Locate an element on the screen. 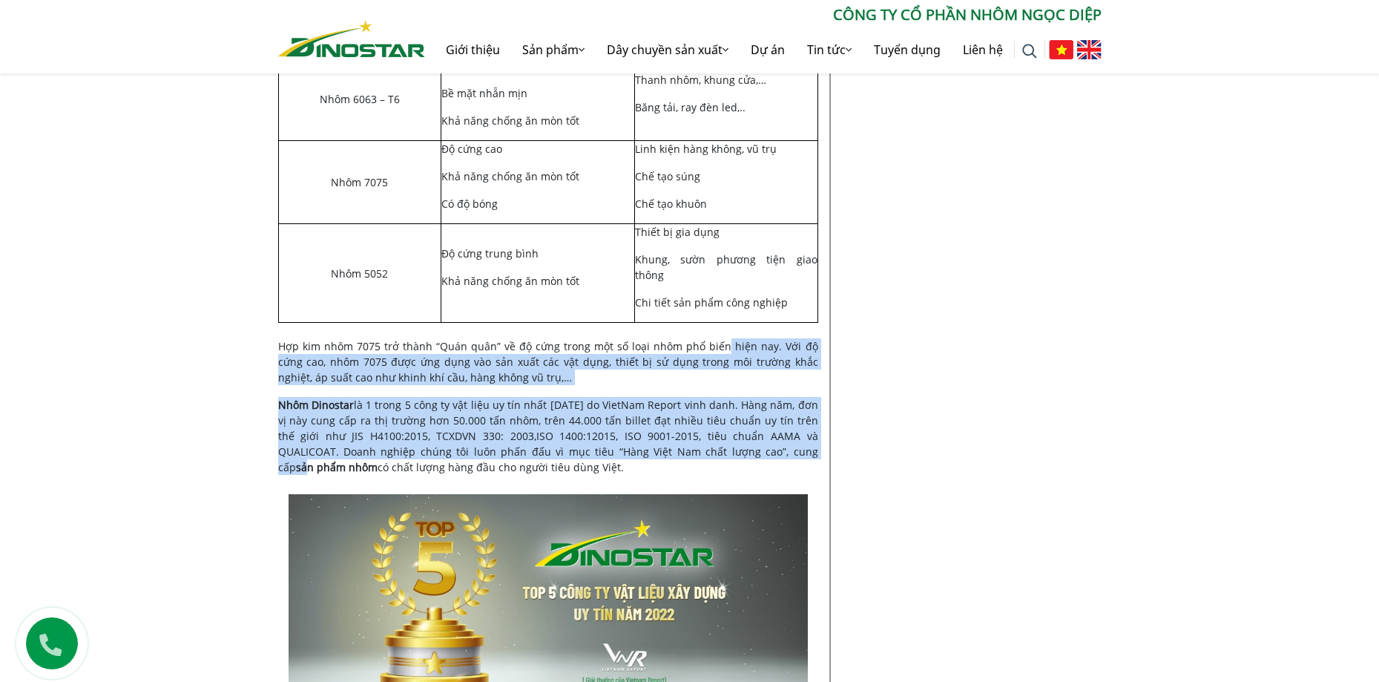  p: Chế tạo khuôn is located at coordinates (726, 203).